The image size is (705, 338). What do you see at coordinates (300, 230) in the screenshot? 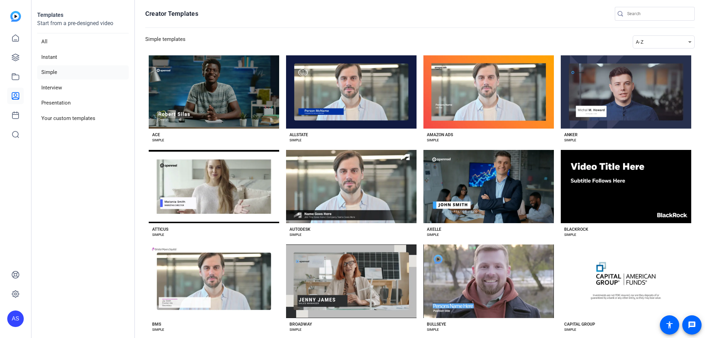
I see `div: AUTODESK` at bounding box center [300, 230].